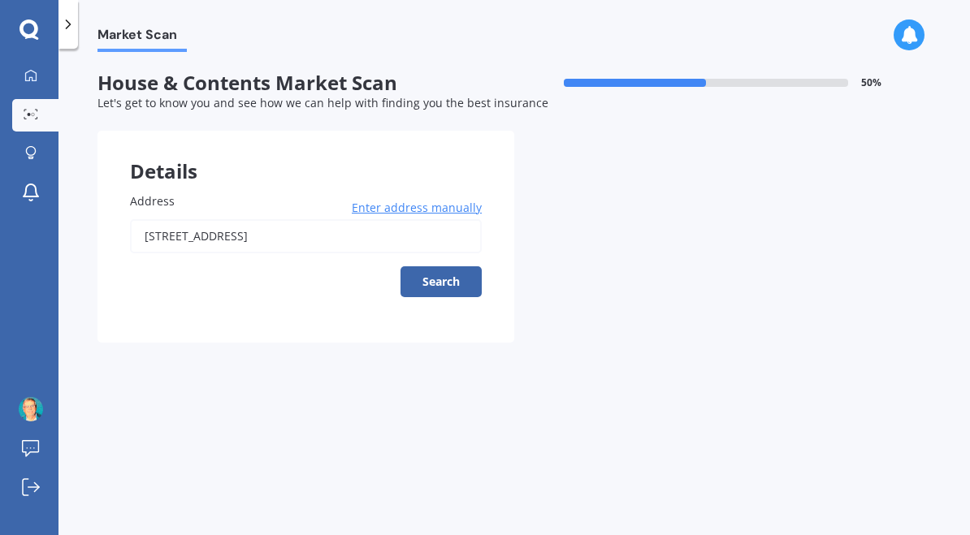 This screenshot has width=970, height=535. What do you see at coordinates (305, 236) in the screenshot?
I see `input: Enter address` at bounding box center [305, 236].